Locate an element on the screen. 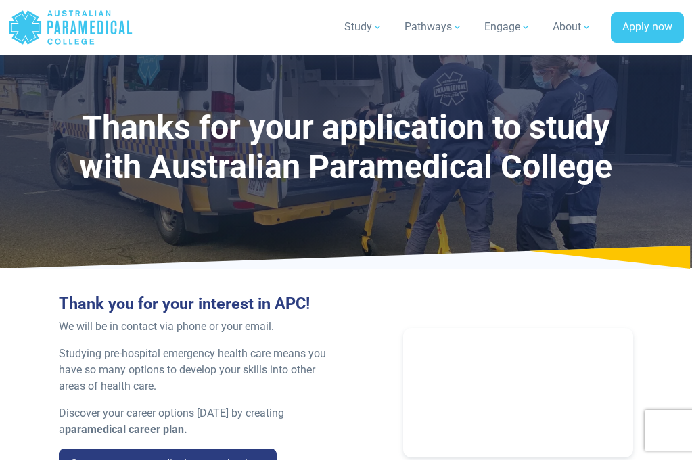 This screenshot has width=692, height=460. a: Australian Paramedical College is located at coordinates (70, 27).